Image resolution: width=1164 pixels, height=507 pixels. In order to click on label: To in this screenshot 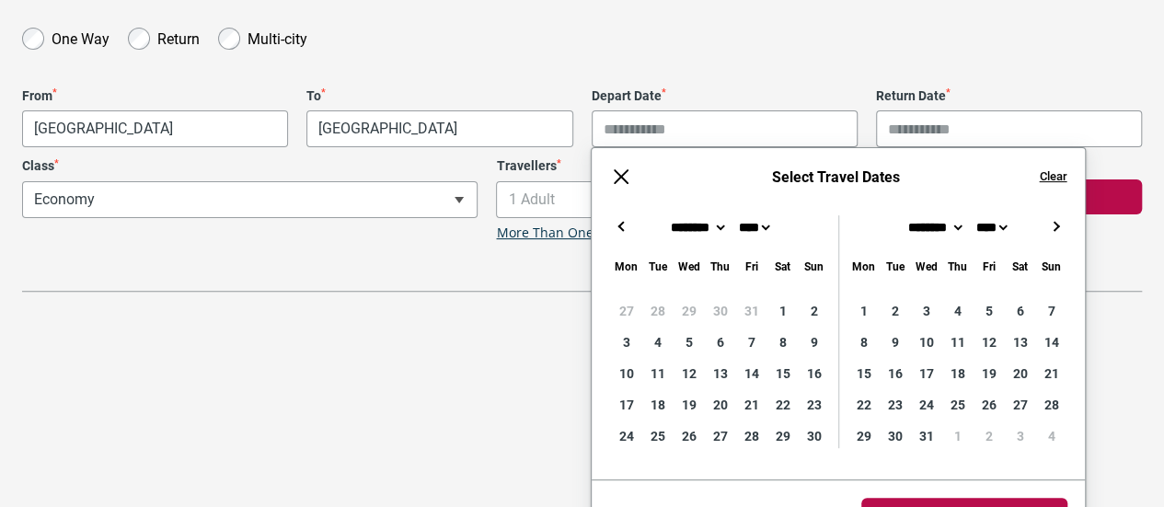, I will do `click(439, 96)`.